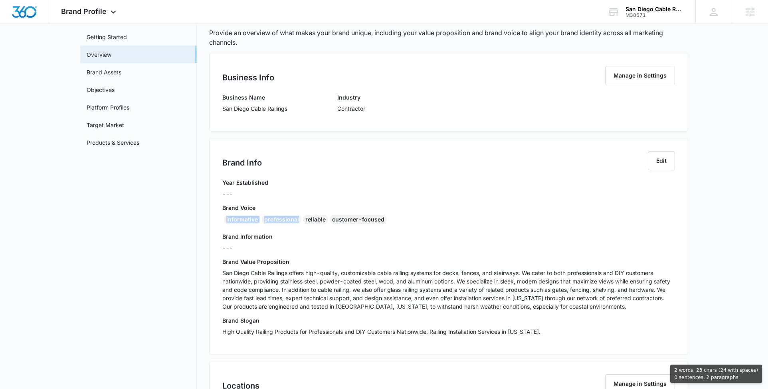 This screenshot has height=389, width=768. What do you see at coordinates (449, 38) in the screenshot?
I see `p: Provide an overview of what makes your brand unique, including your value proposition and brand v...` at bounding box center [449, 38].